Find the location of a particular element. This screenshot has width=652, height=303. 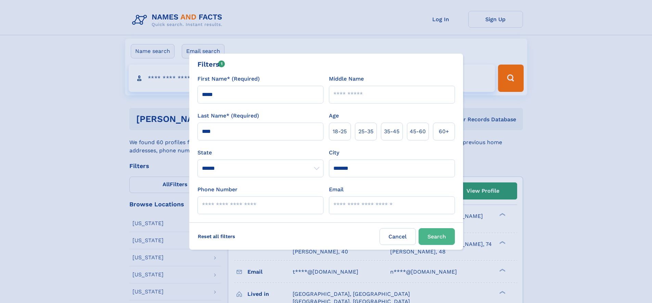

button: Search is located at coordinates (436, 237).